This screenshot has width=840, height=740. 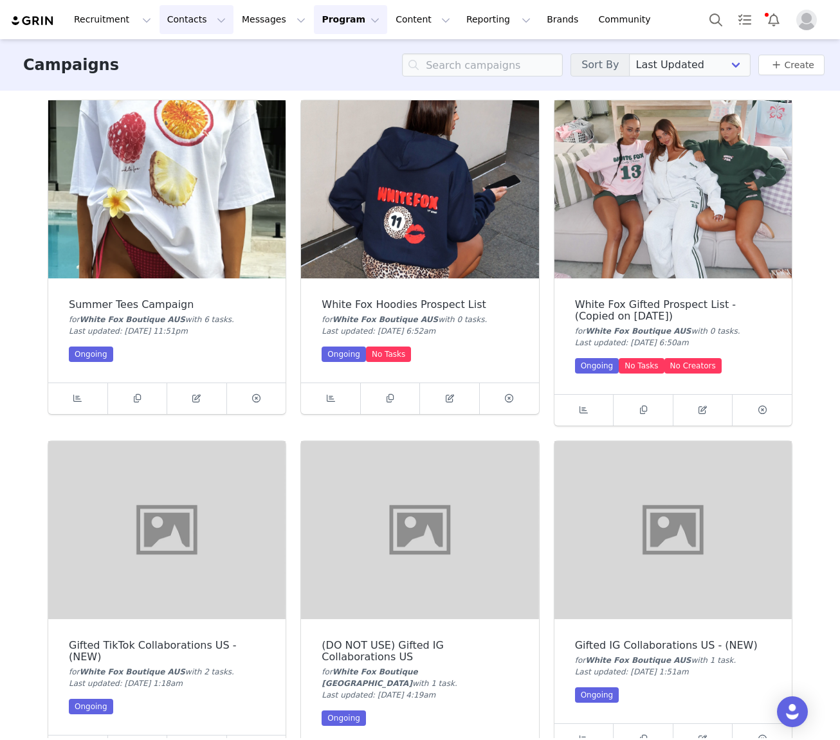 I want to click on h3: Campaigns, so click(x=71, y=65).